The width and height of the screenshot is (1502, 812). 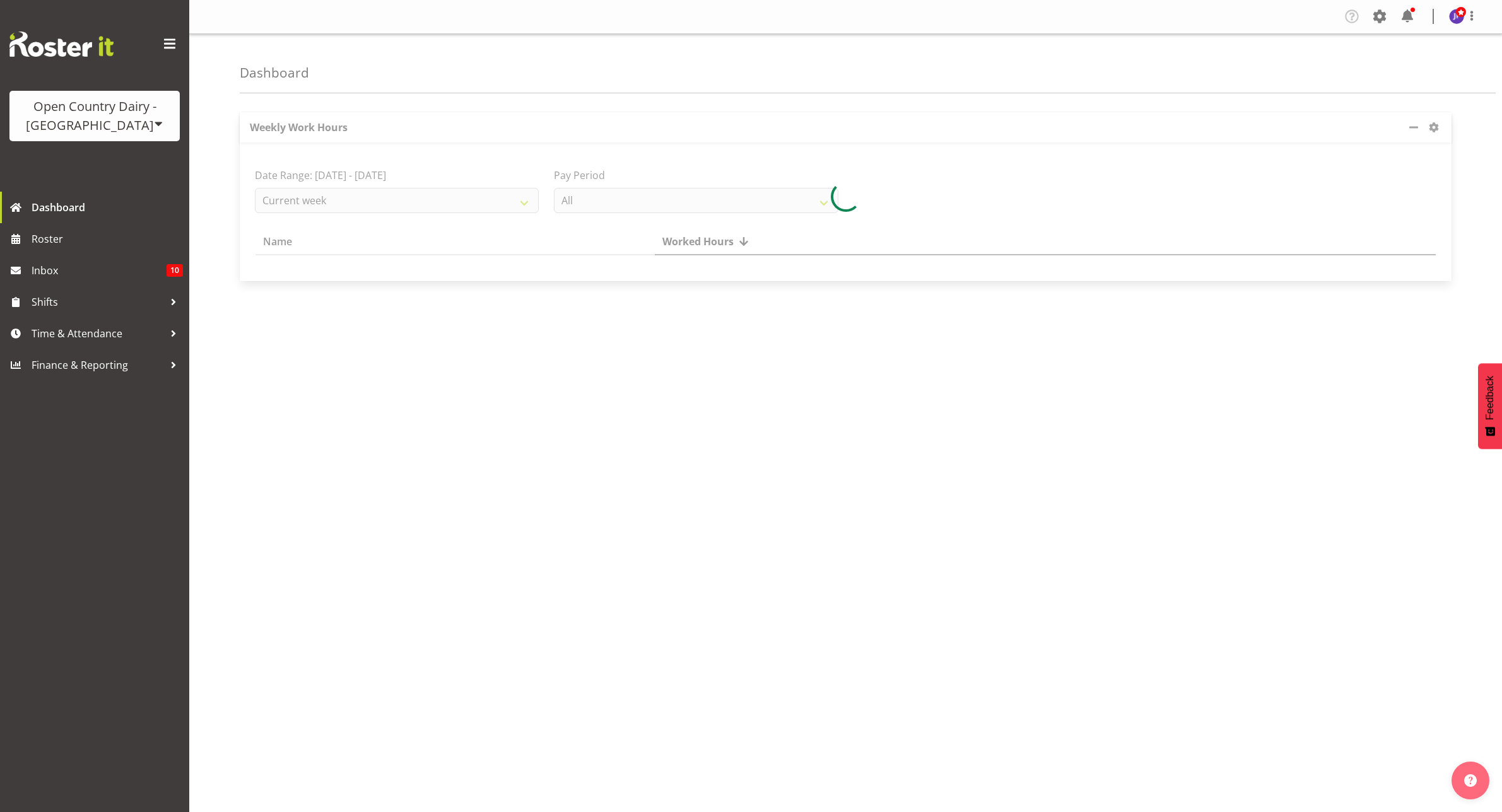 I want to click on h4: Dashboard, so click(x=275, y=72).